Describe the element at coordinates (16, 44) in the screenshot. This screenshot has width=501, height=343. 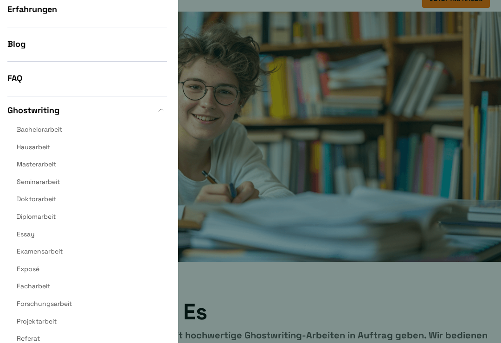
I see `a: Blog` at that location.